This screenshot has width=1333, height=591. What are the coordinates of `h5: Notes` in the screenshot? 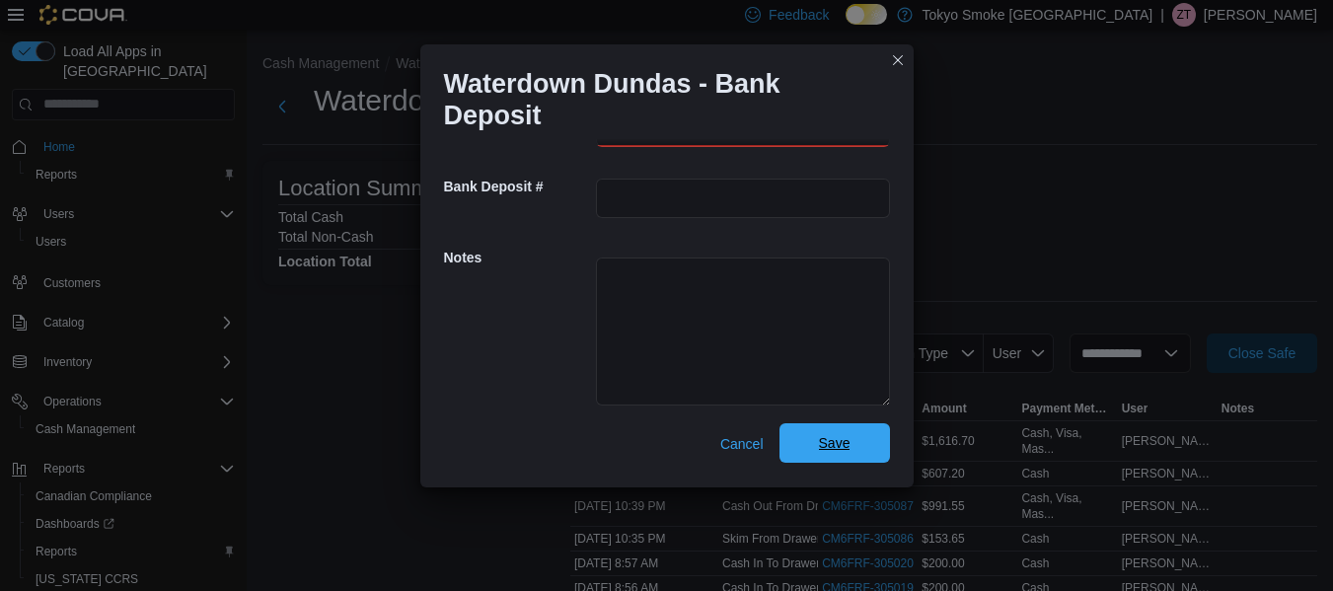 It's located at (518, 258).